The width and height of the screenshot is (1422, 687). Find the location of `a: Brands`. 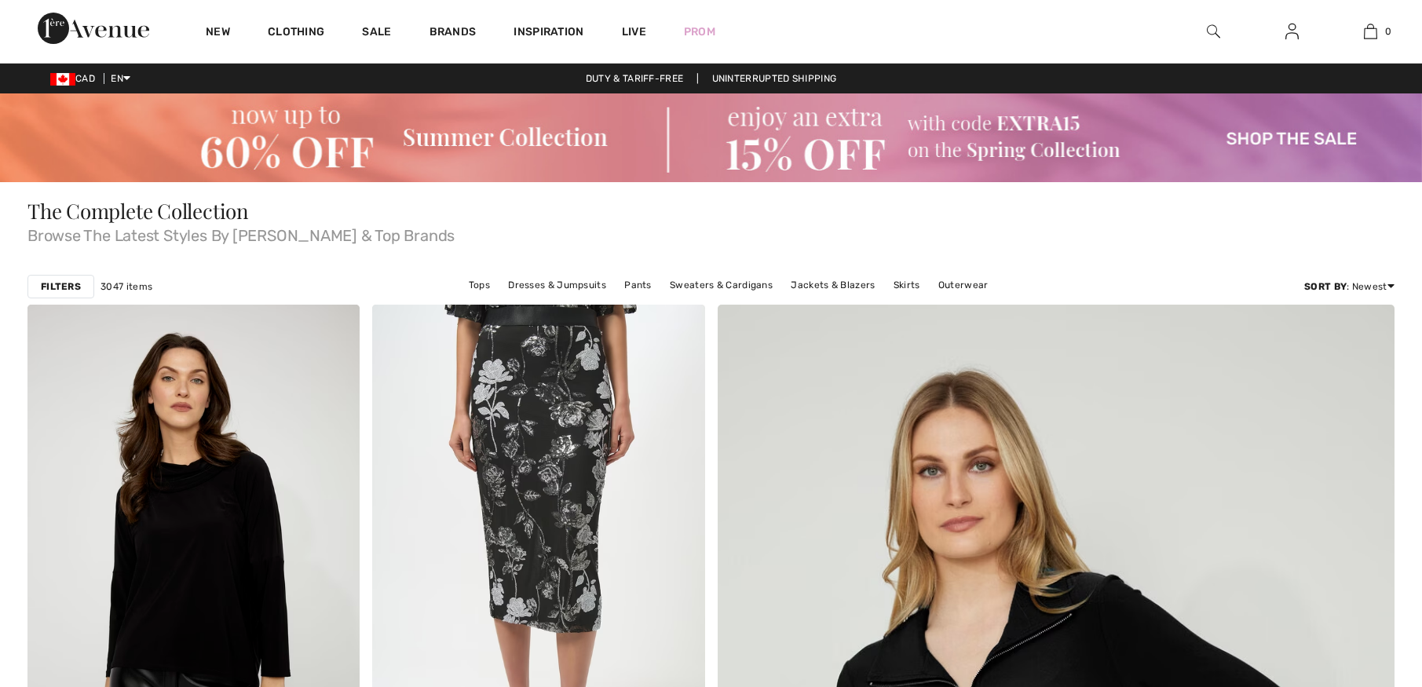

a: Brands is located at coordinates (453, 33).